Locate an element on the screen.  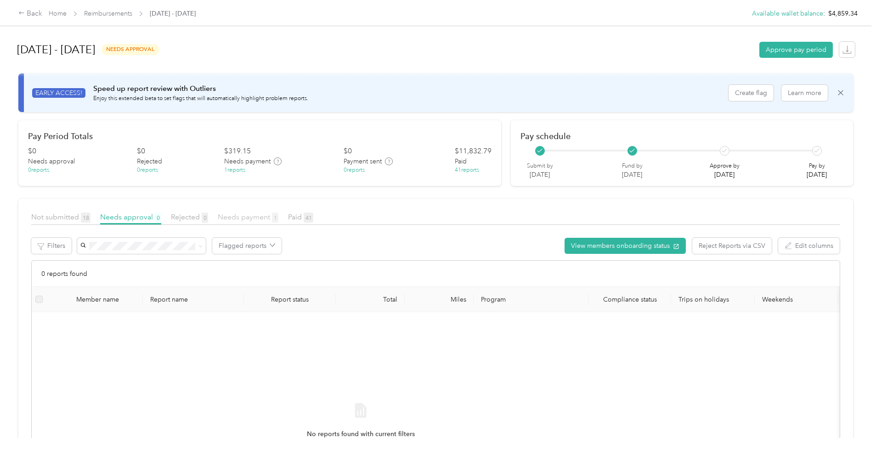
p: Pay by is located at coordinates (816, 166).